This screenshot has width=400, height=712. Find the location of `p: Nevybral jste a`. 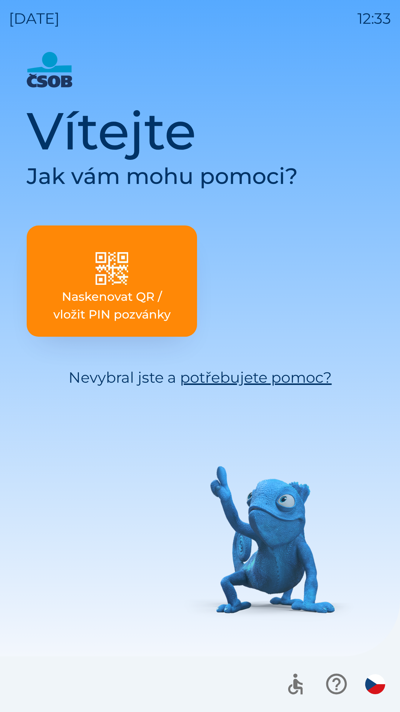

p: Nevybral jste a is located at coordinates (200, 377).